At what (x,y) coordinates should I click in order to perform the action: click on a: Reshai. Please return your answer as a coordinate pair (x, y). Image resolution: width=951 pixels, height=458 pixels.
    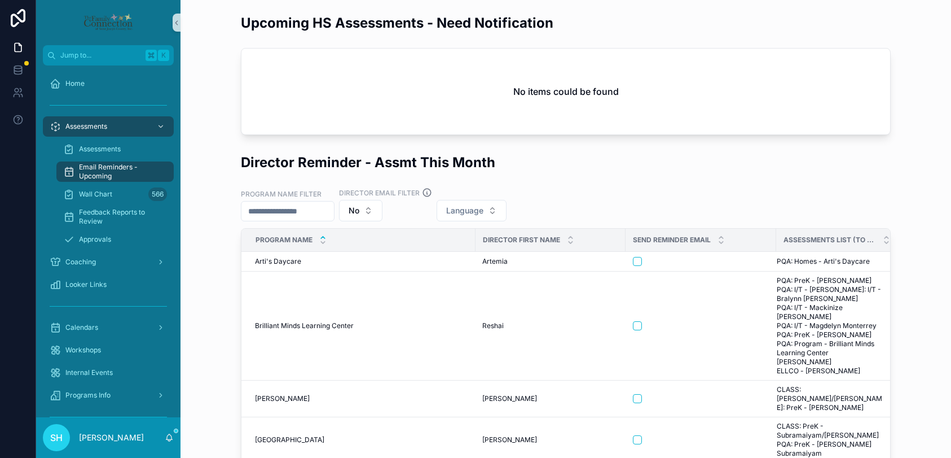
    Looking at the image, I should click on (551, 326).